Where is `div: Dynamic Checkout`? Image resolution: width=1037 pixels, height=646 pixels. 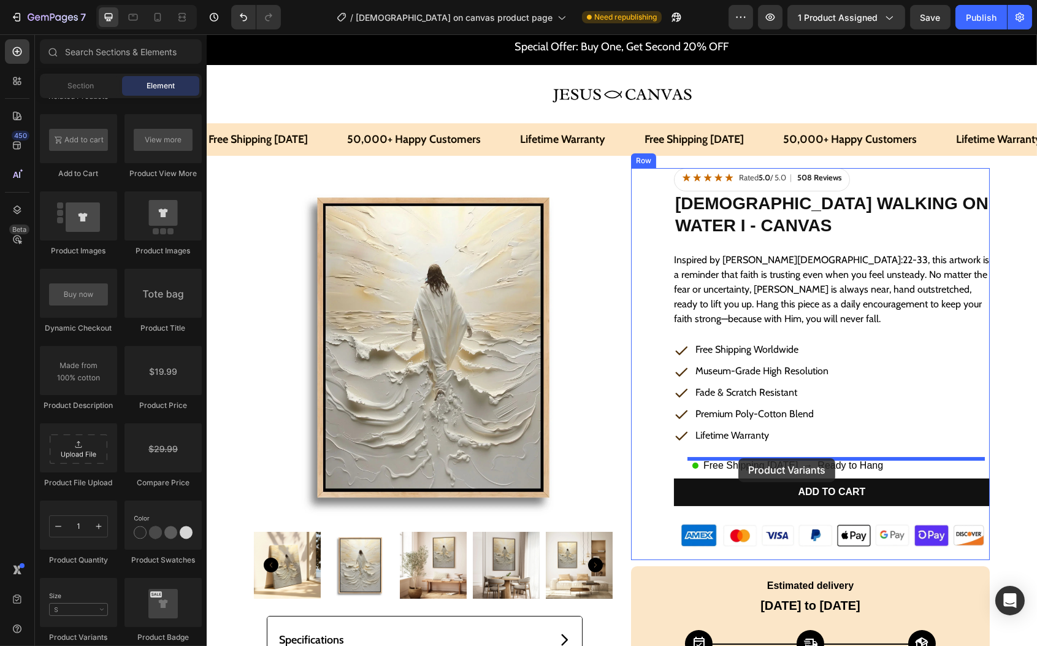
div: Dynamic Checkout is located at coordinates (79, 328).